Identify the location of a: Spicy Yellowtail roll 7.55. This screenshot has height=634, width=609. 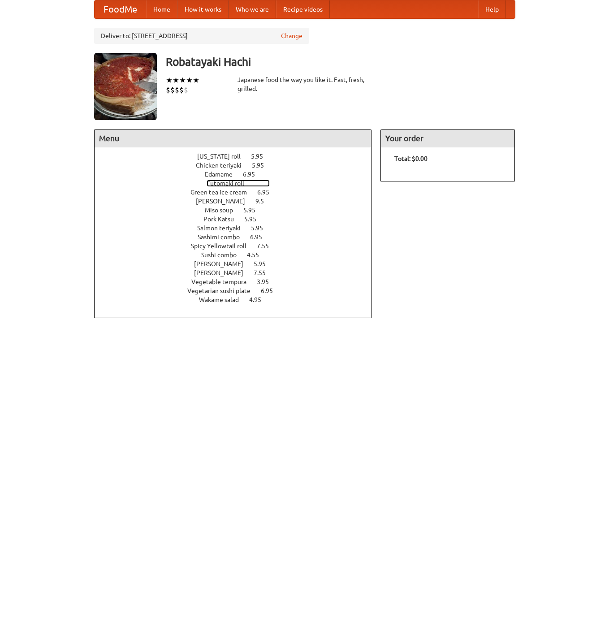
(238, 246).